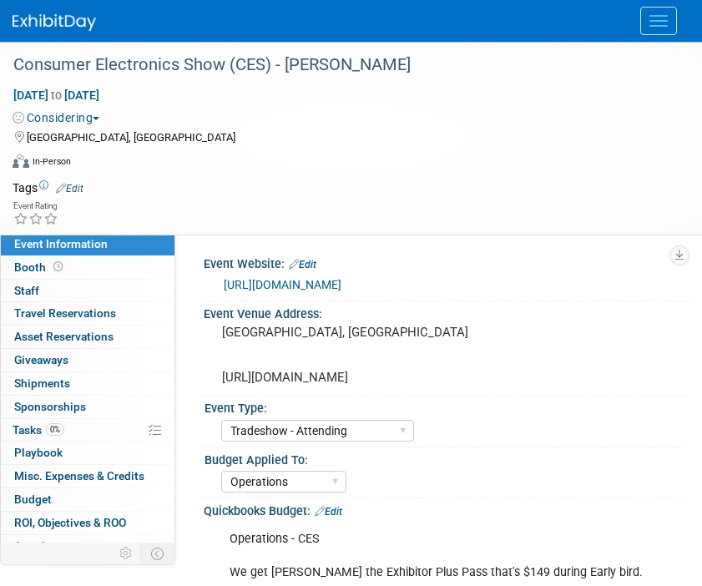  I want to click on a: Event Information, so click(88, 244).